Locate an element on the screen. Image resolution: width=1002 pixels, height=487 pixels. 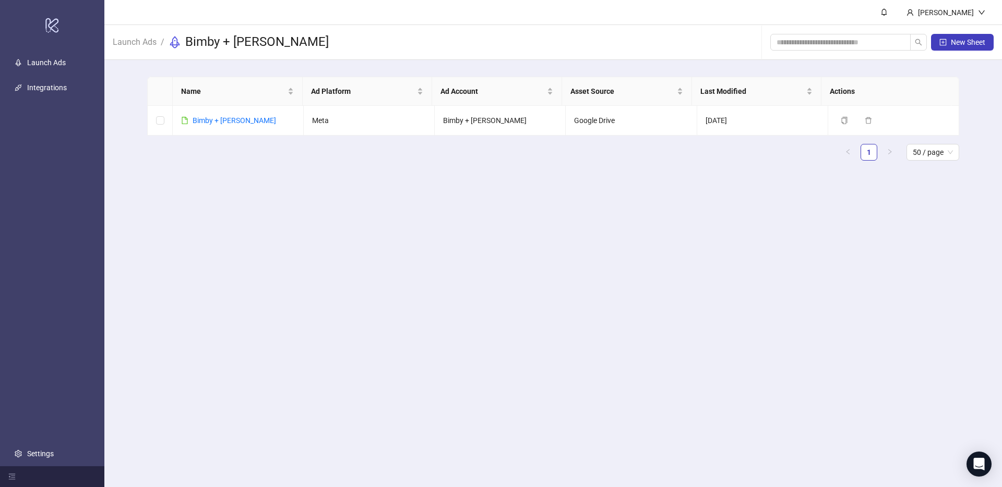
span: Ad Platform is located at coordinates (363, 91).